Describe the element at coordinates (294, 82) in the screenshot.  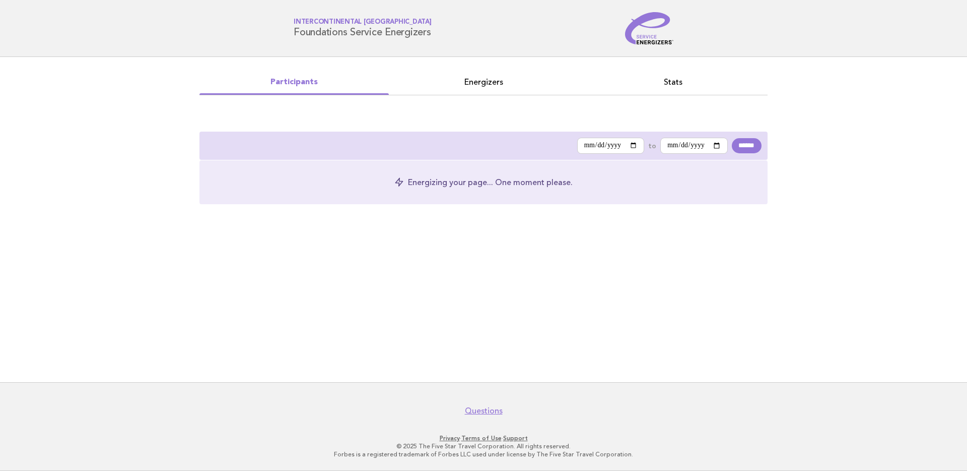
I see `a: Participants` at that location.